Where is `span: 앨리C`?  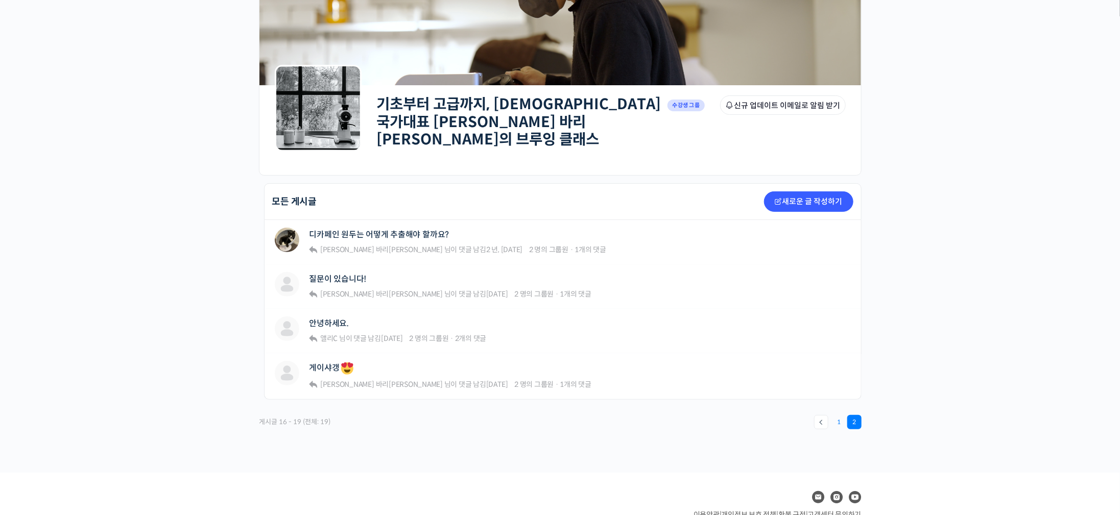
span: 앨리C is located at coordinates (329, 339).